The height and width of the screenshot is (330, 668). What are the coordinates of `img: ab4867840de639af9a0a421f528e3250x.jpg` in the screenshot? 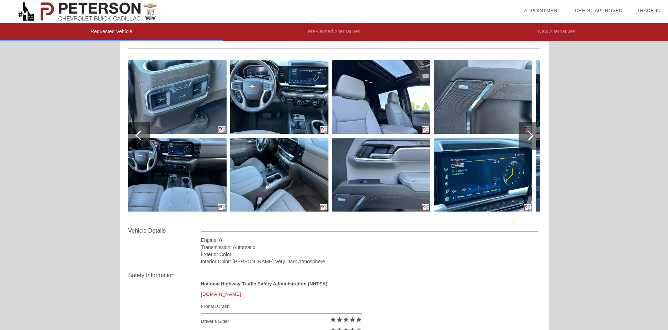 It's located at (177, 175).